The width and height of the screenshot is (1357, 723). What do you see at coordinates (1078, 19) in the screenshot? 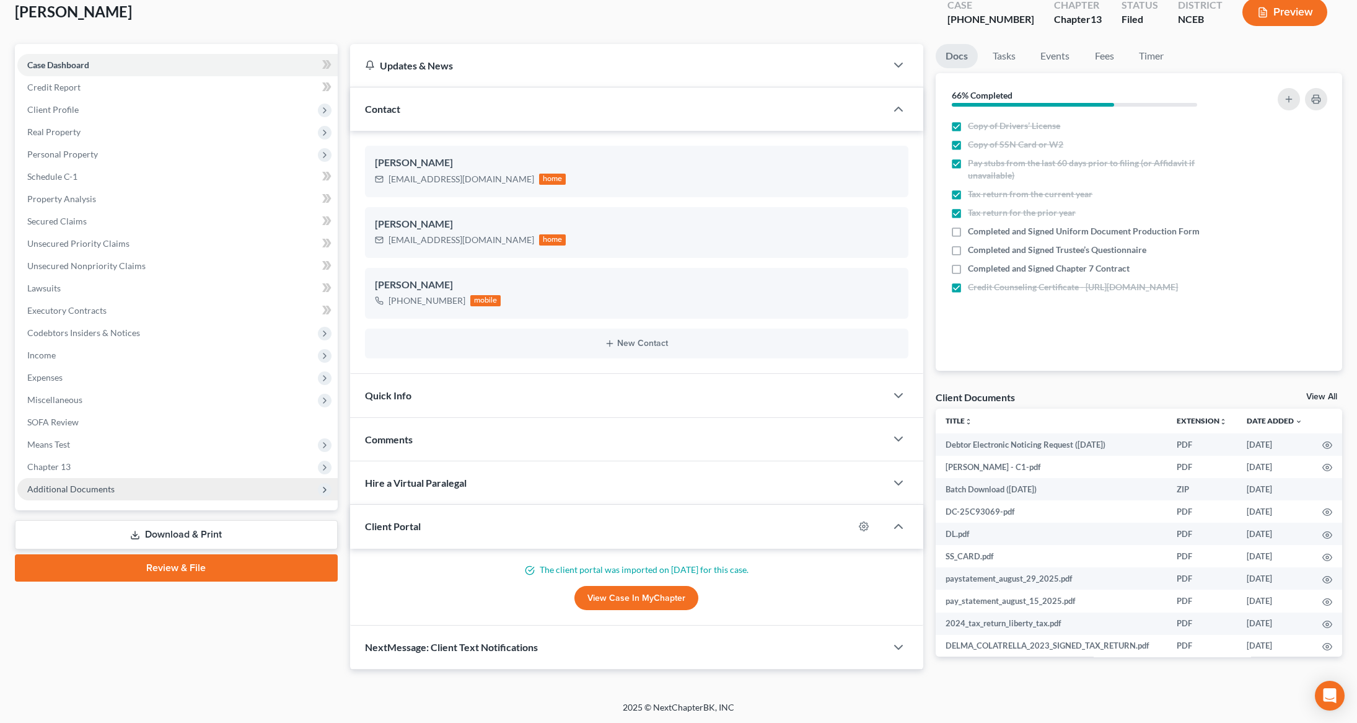
I see `div: Chapter` at bounding box center [1078, 19].